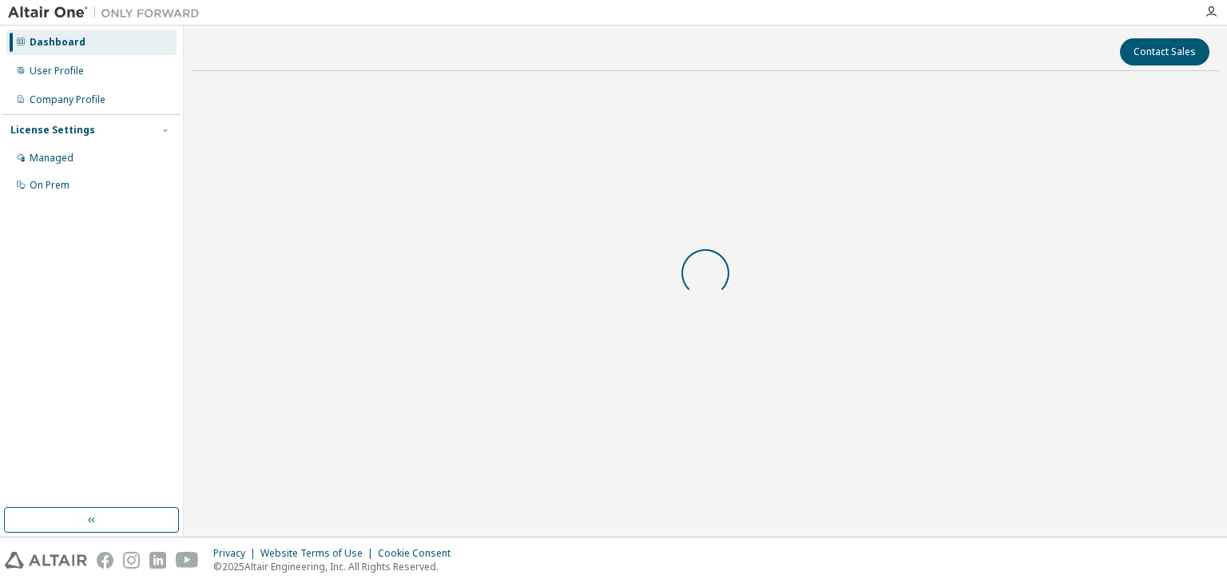 This screenshot has width=1227, height=583. What do you see at coordinates (131, 560) in the screenshot?
I see `img: instagram.svg` at bounding box center [131, 560].